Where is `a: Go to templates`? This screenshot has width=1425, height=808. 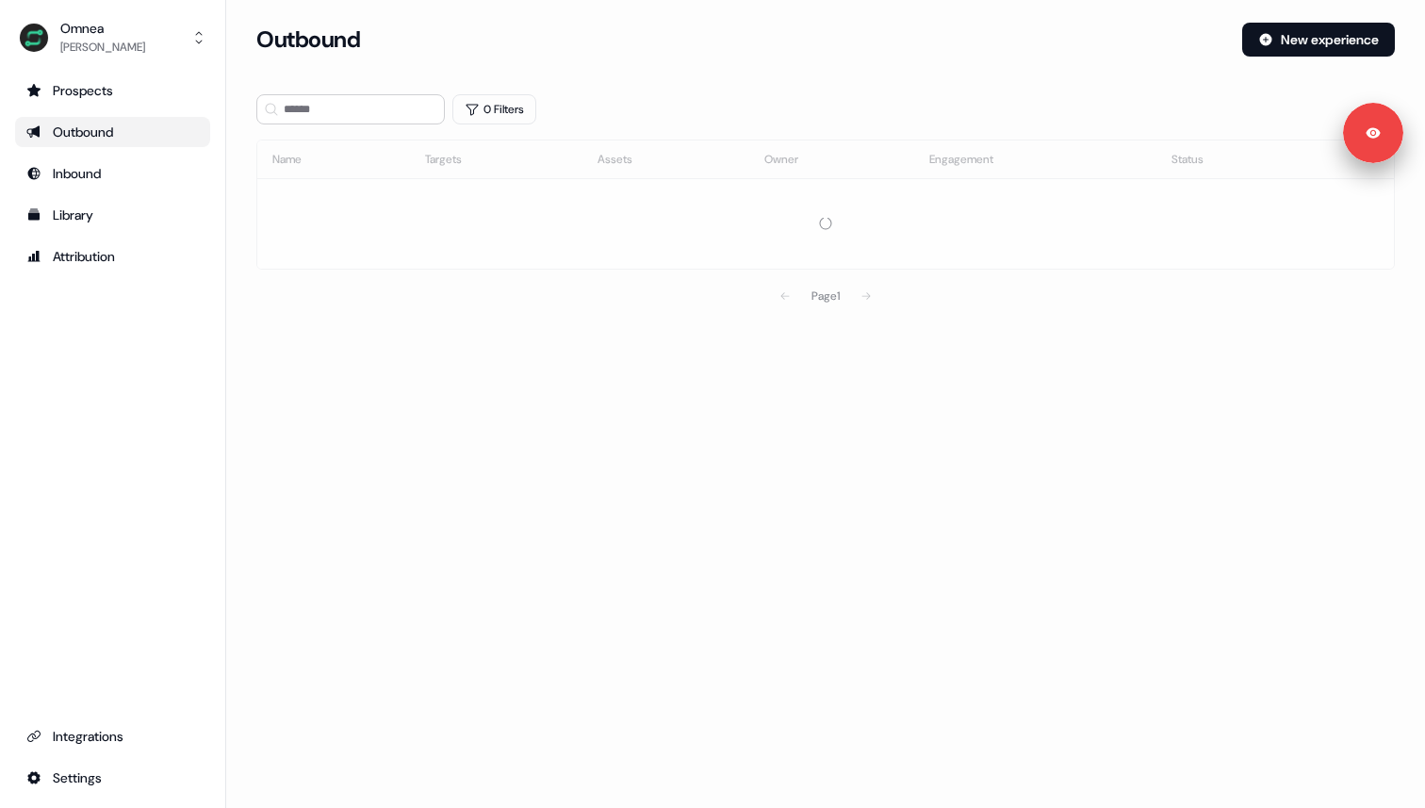
a: Go to templates is located at coordinates (112, 215).